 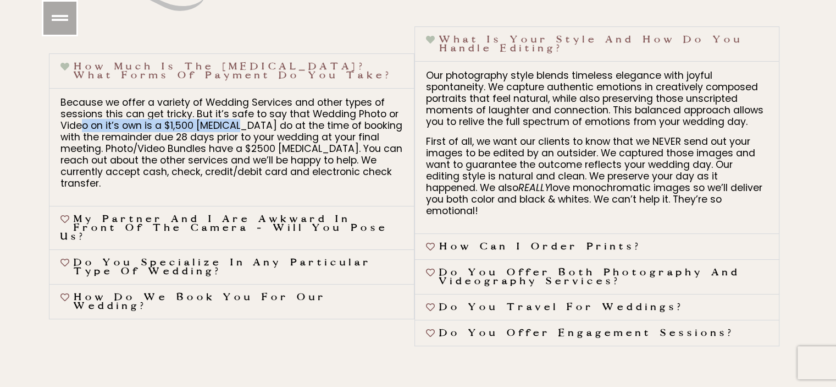 I want to click on div: My partner and I are awkward in front of the camera - will you pose us?, so click(x=231, y=228).